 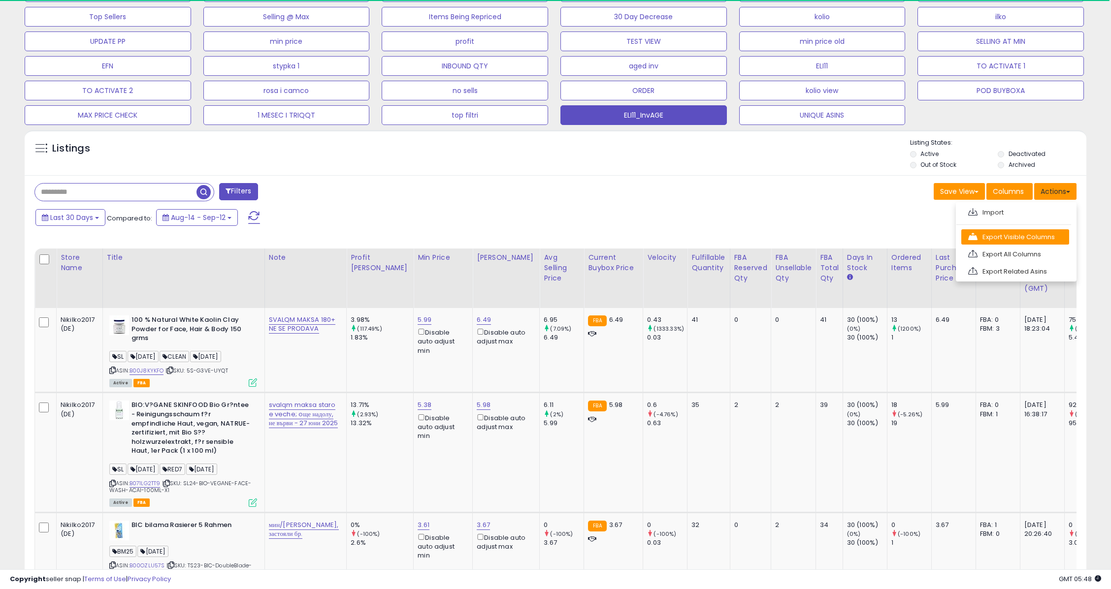 What do you see at coordinates (952, 405) in the screenshot?
I see `div: 5.99` at bounding box center [952, 405].